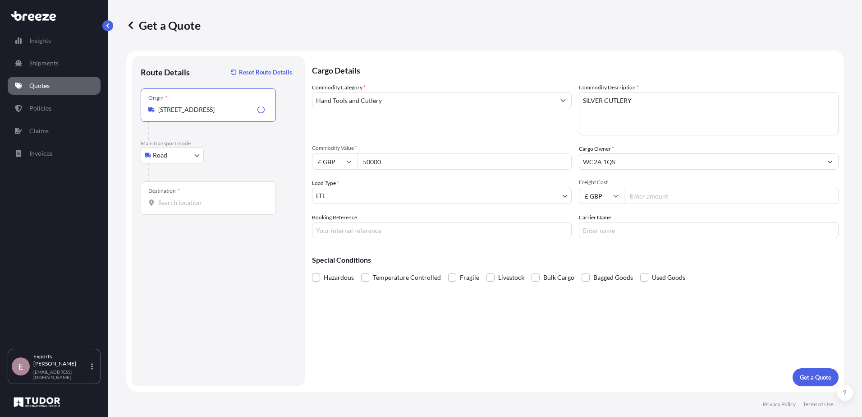 The width and height of the screenshot is (862, 417). I want to click on div: Origin, so click(158, 98).